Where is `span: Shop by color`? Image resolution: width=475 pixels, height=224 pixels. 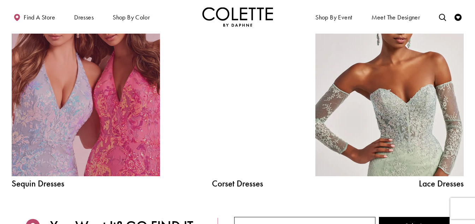 span: Shop by color is located at coordinates (131, 17).